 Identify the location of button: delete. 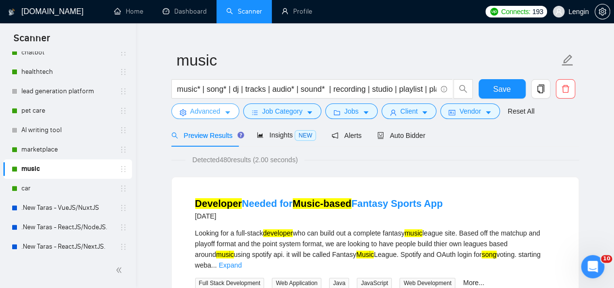
(565, 89).